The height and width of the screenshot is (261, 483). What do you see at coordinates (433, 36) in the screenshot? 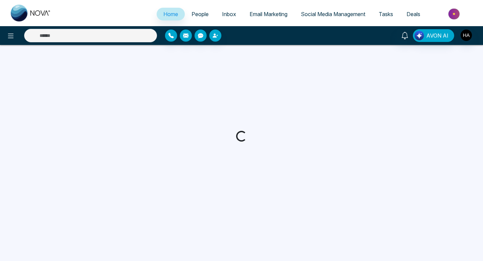
I see `button: AVON AI` at bounding box center [433, 36].